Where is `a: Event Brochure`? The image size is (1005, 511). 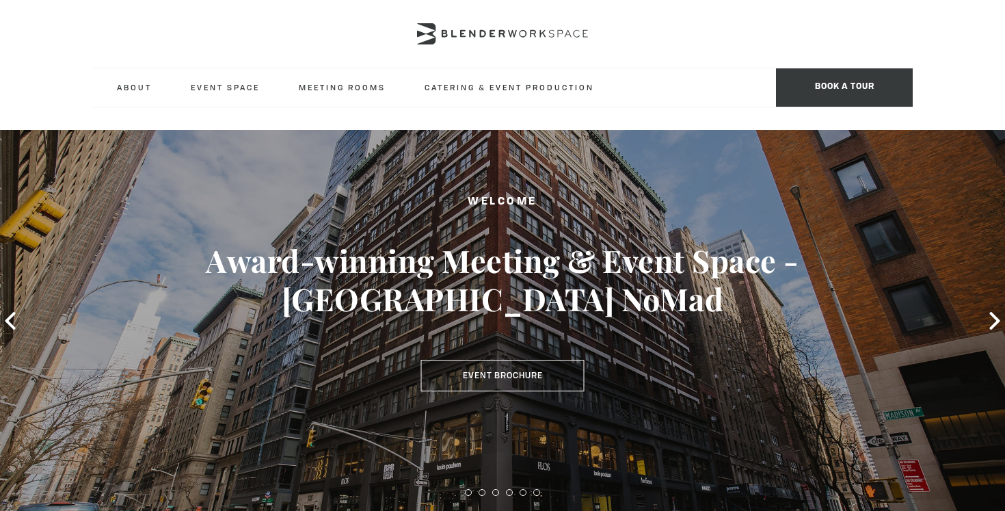 a: Event Brochure is located at coordinates (503, 376).